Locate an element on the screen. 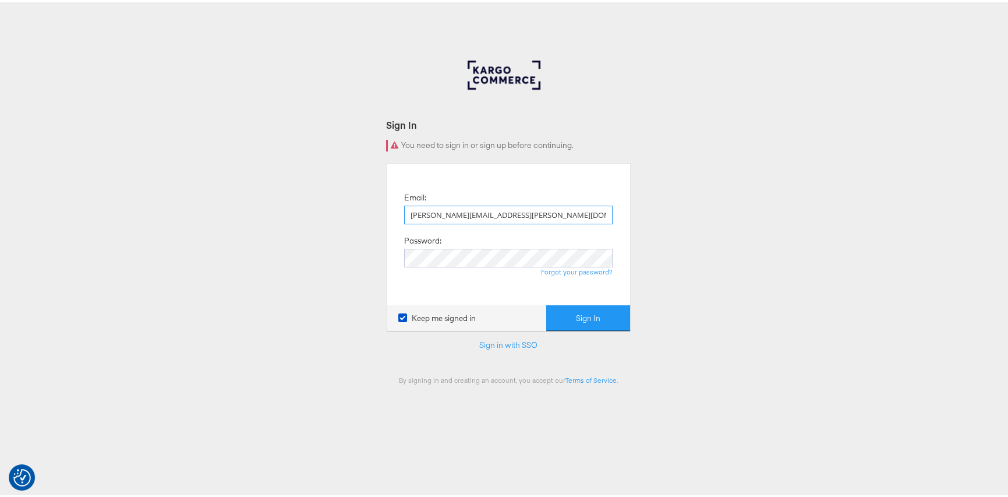  label: Password: is located at coordinates (423, 238).